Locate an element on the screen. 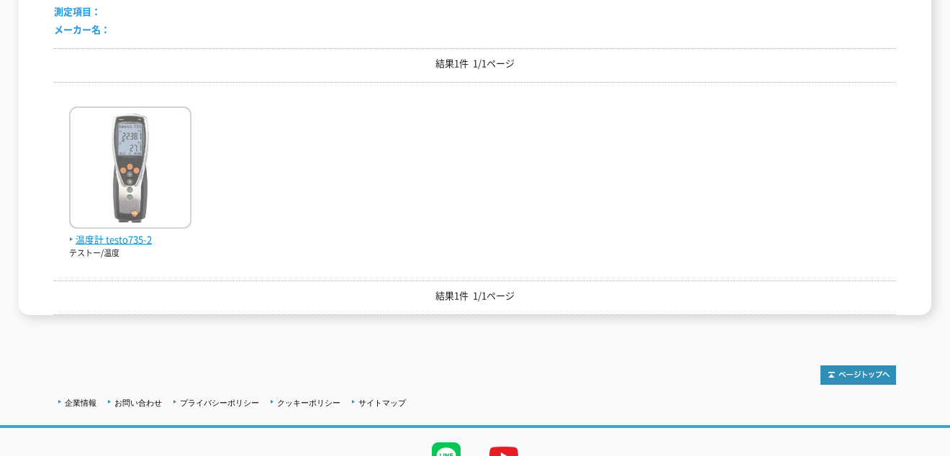 The image size is (950, 456). a: プライバシーポリシー is located at coordinates (220, 403).